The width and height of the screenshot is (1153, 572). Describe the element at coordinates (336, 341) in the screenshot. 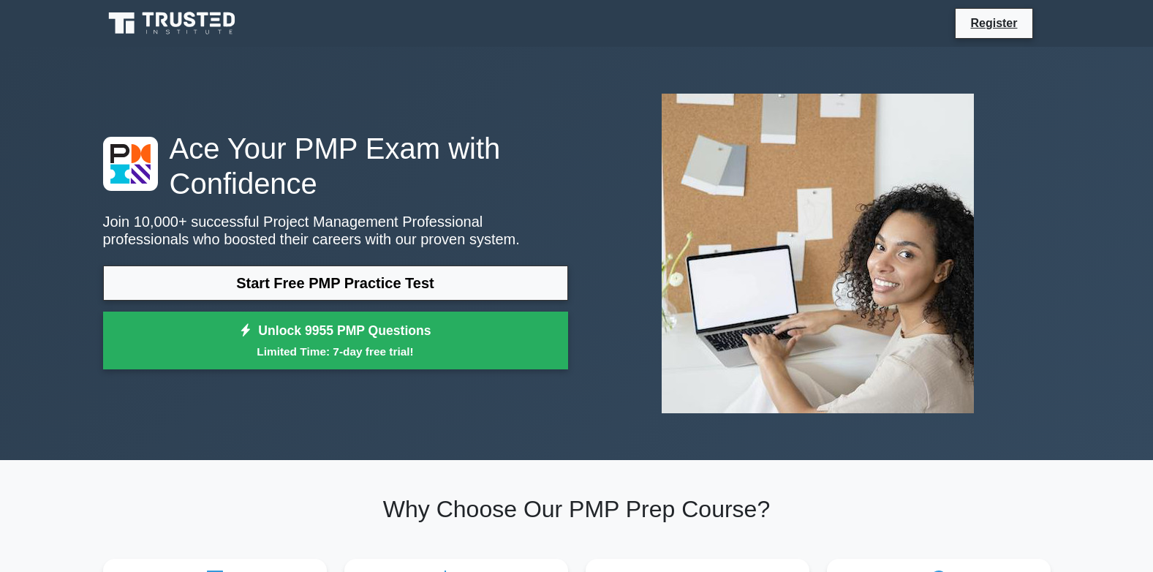

I see `a: Unlock 9955 PMP QuestionsLimited Time: 7-day free trial!` at that location.